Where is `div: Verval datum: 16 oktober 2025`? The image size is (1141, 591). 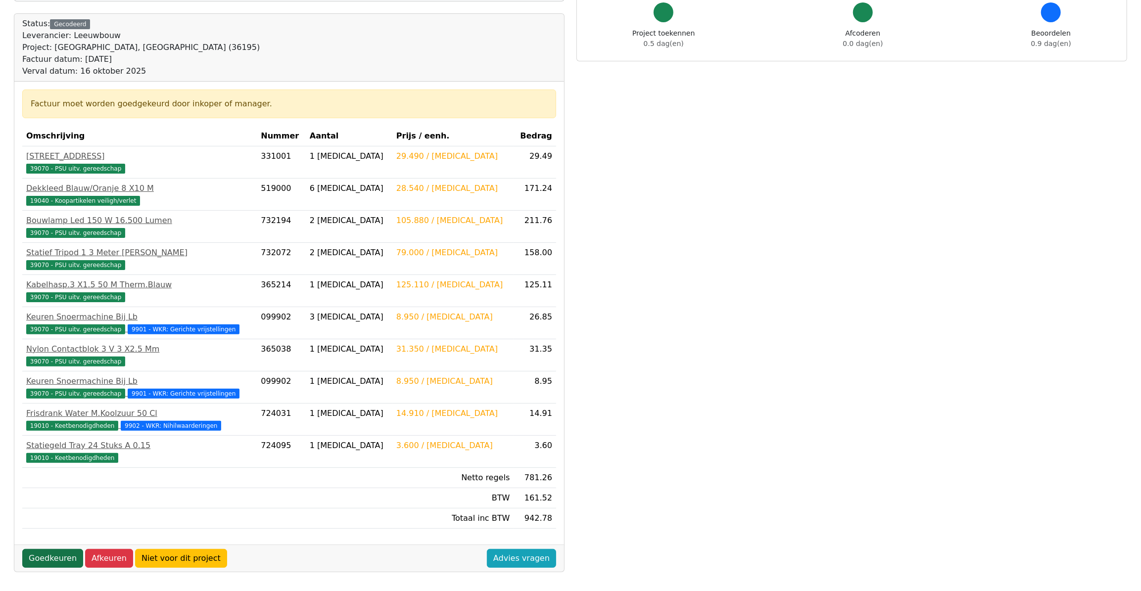 div: Verval datum: 16 oktober 2025 is located at coordinates (141, 71).